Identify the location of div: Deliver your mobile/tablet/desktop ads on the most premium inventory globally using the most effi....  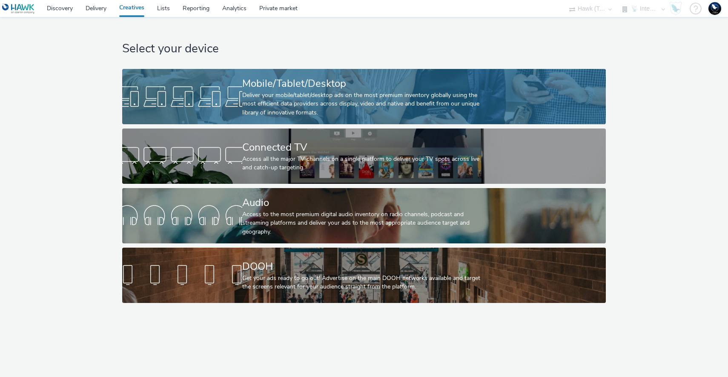
(362, 104).